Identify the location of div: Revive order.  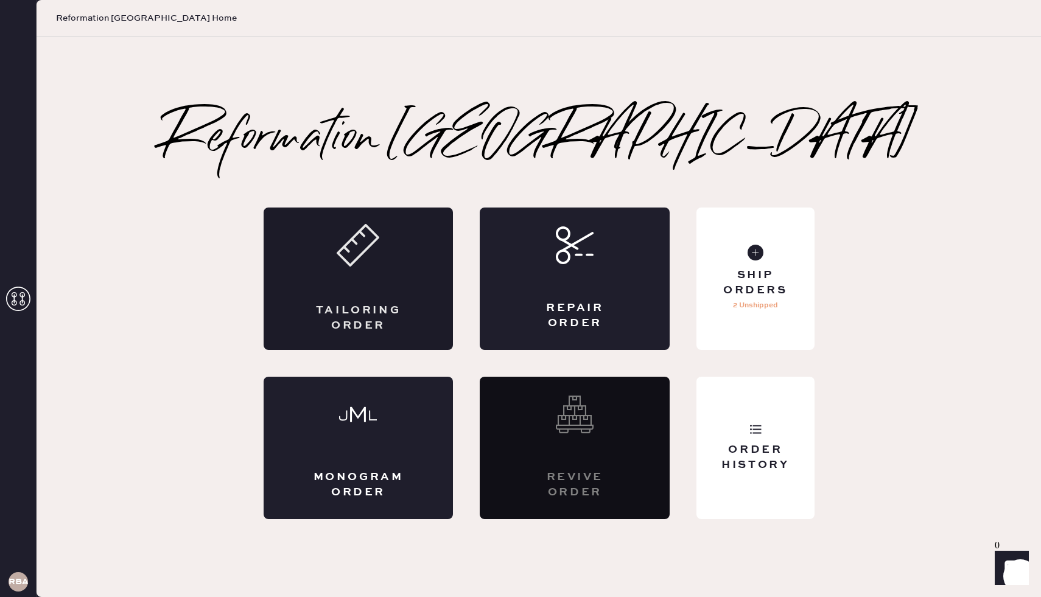
(575, 485).